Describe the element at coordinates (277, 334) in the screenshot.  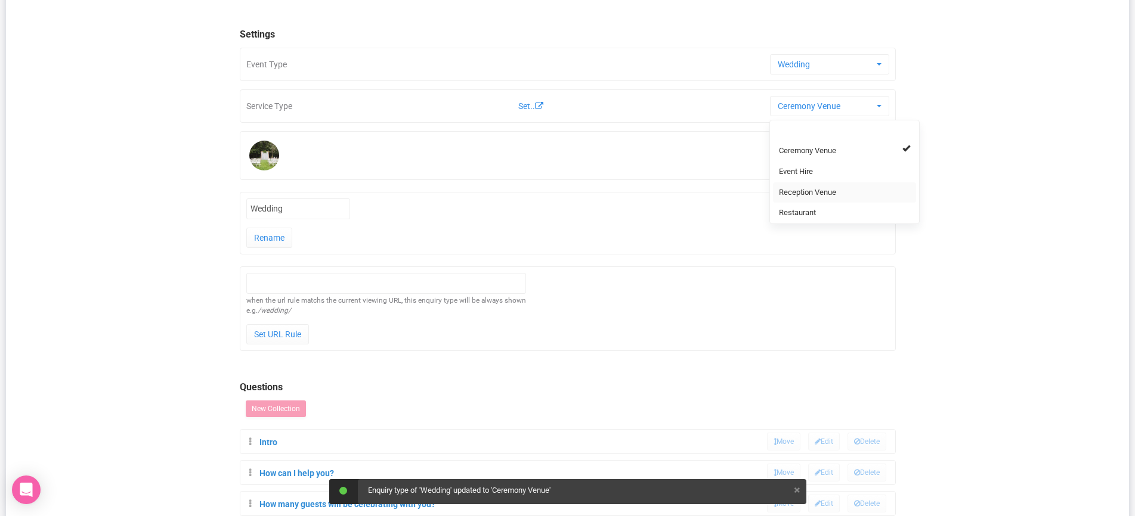
I see `input: Set URL Rule` at that location.